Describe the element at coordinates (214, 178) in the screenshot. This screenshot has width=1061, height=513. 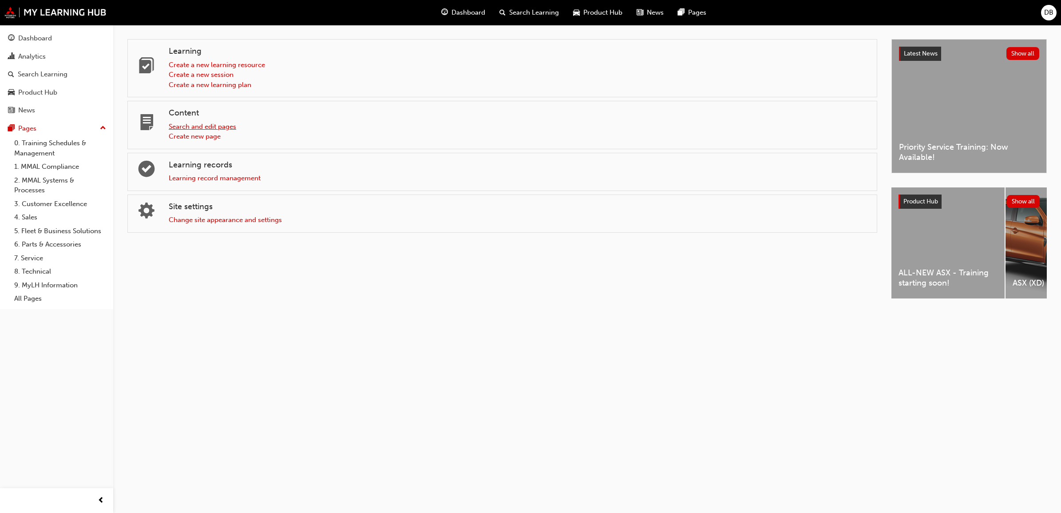
I see `a: Learning record management` at that location.